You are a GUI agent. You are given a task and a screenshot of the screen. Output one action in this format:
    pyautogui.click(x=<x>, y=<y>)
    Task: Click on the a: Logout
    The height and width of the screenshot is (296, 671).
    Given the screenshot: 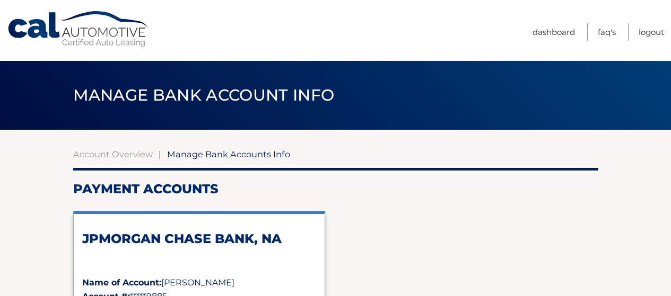 What is the action you would take?
    pyautogui.click(x=651, y=32)
    